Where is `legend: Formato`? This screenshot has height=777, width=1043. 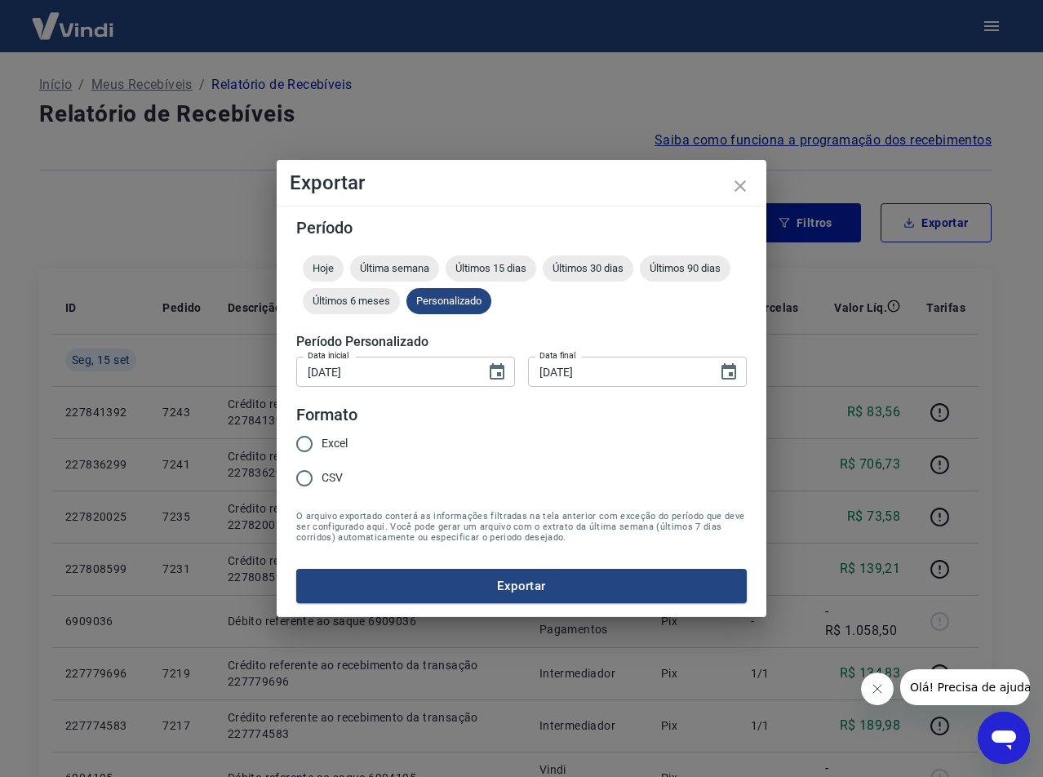
legend: Formato is located at coordinates (327, 415).